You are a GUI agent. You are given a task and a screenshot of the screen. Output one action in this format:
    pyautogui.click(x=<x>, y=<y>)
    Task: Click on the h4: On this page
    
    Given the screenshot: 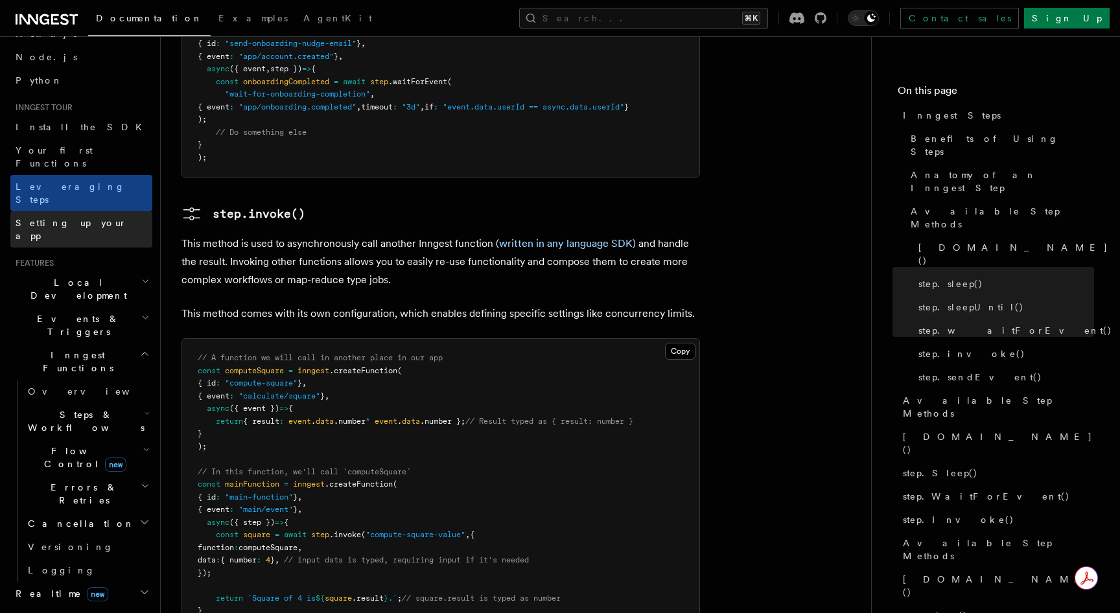 What is the action you would take?
    pyautogui.click(x=995, y=93)
    